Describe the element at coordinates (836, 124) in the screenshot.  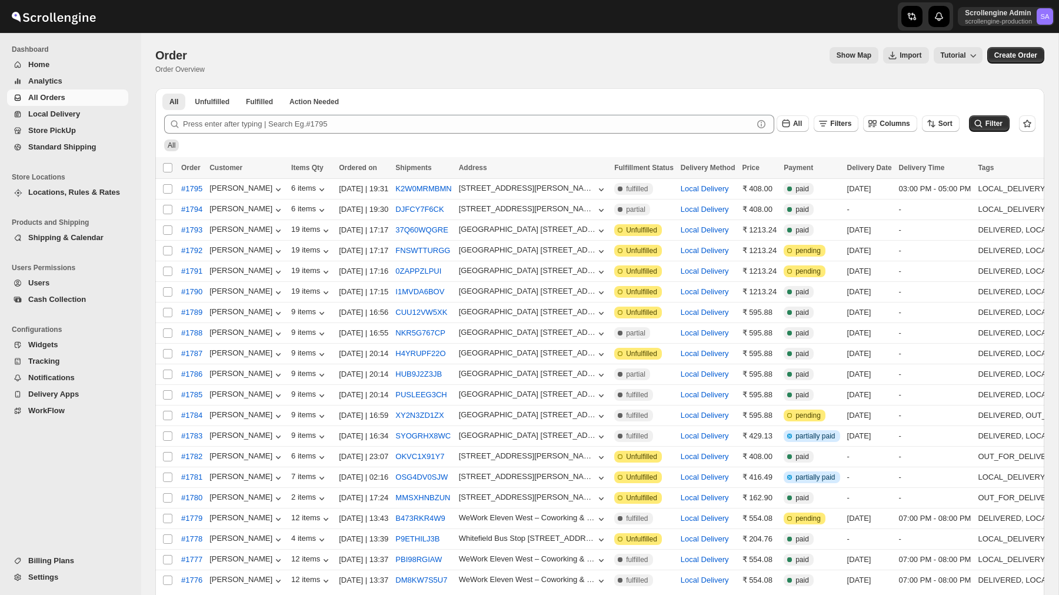
I see `button: Filters` at that location.